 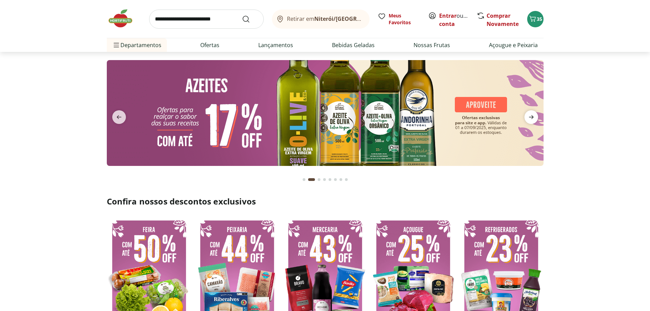 What do you see at coordinates (325, 180) in the screenshot?
I see `button: Go to page 4 from fs-carousel` at bounding box center [325, 180].